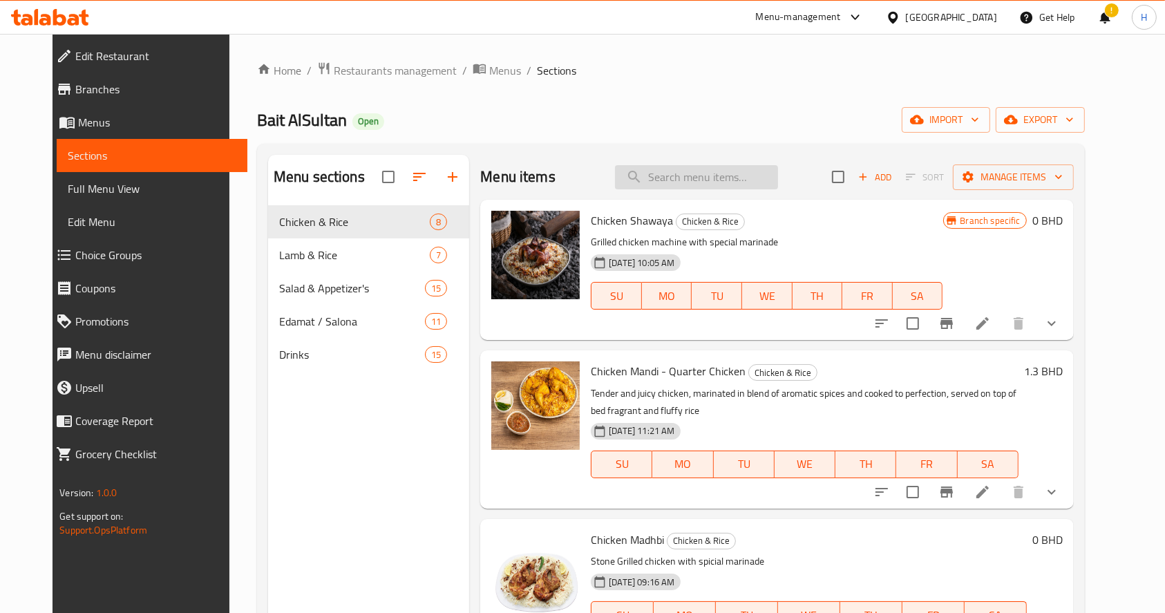  I want to click on span: Add item, so click(875, 177).